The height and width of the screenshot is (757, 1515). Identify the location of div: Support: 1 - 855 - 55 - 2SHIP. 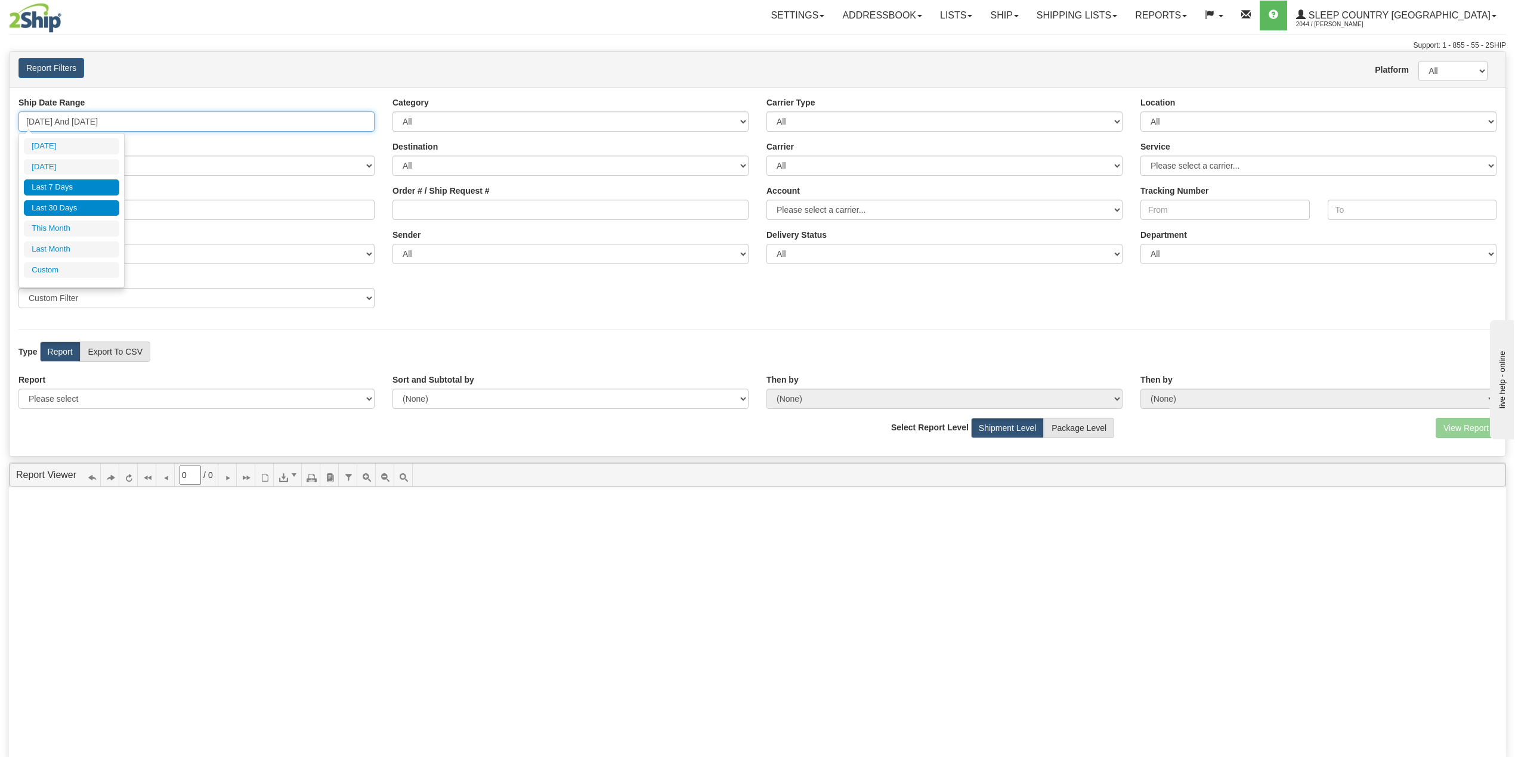
(757, 45).